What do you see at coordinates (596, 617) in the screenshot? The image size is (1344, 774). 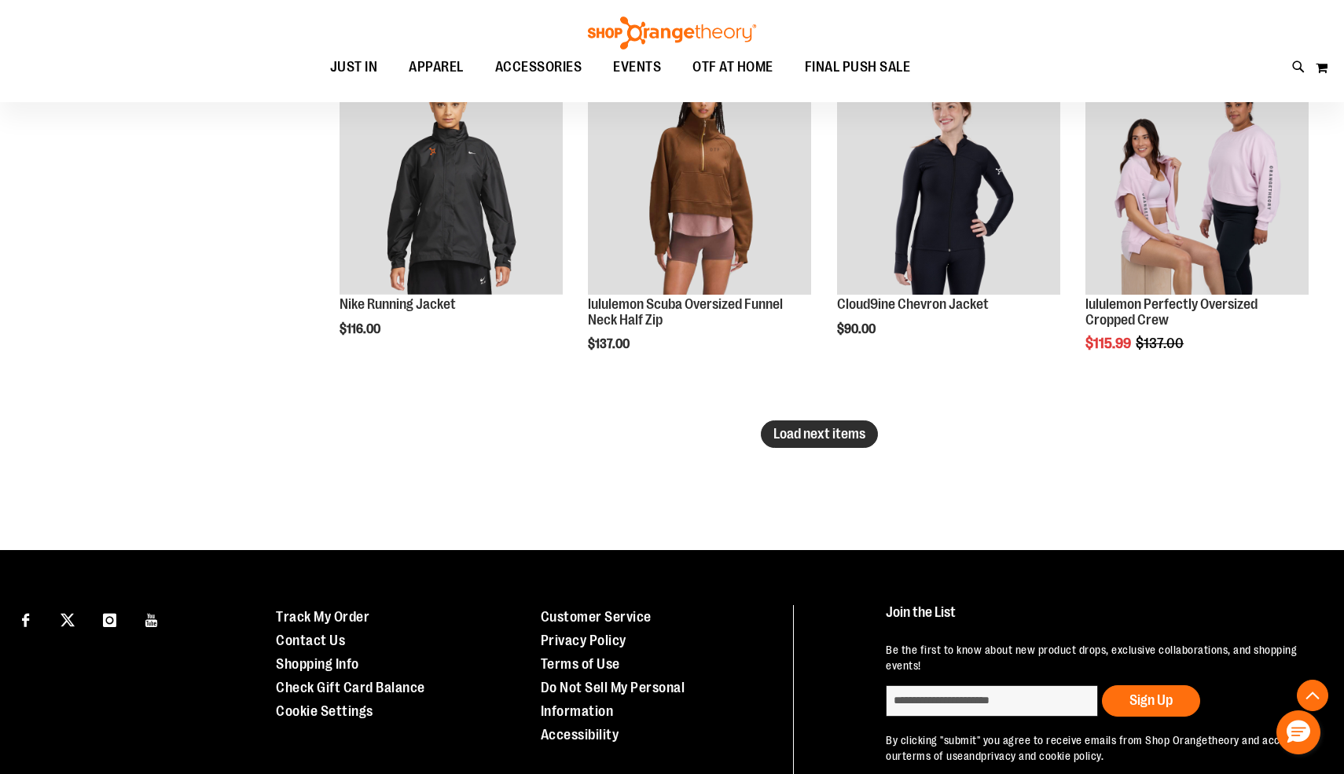 I see `a: Customer Service` at bounding box center [596, 617].